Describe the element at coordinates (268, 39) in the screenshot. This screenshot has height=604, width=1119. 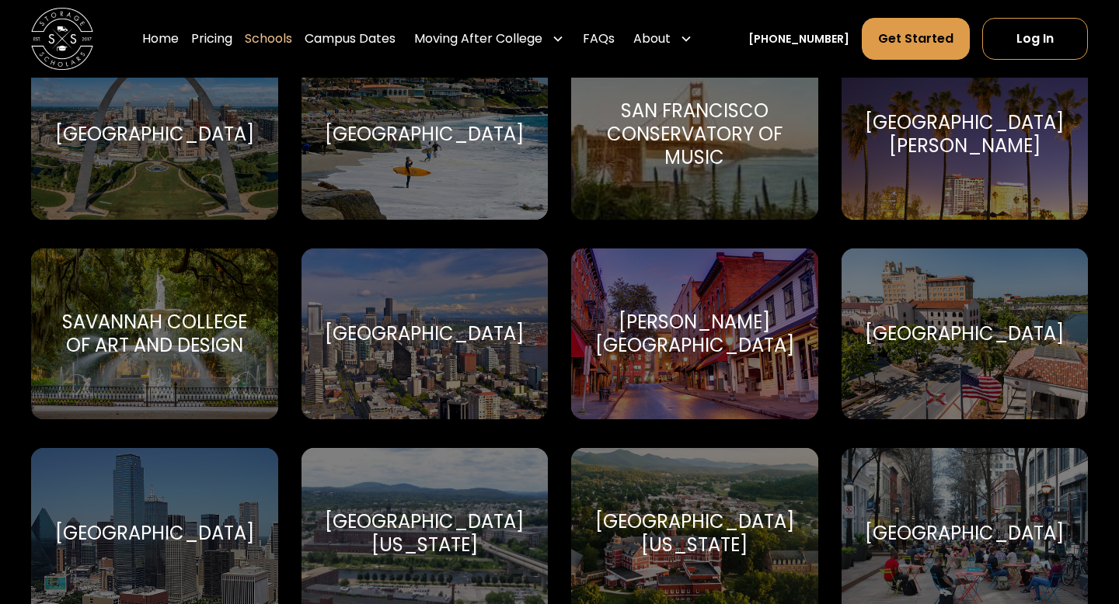
I see `a: Schools` at that location.